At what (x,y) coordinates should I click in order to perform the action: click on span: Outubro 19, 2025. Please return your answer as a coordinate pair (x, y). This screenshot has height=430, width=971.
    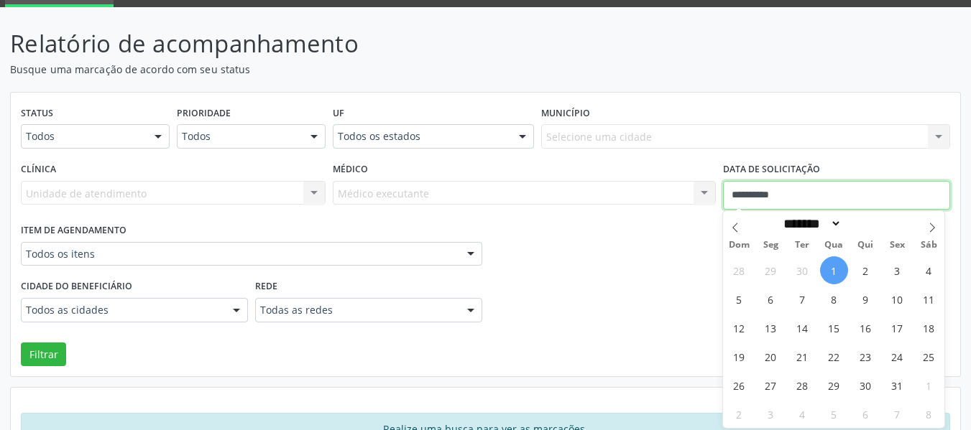
    Looking at the image, I should click on (739, 356).